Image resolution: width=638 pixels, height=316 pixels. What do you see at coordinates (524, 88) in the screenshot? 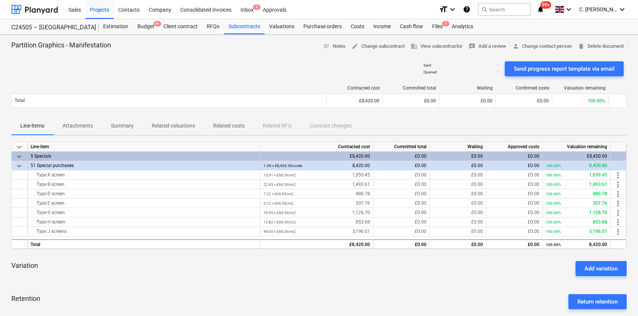
I see `div: Confirmed costs` at bounding box center [524, 88].